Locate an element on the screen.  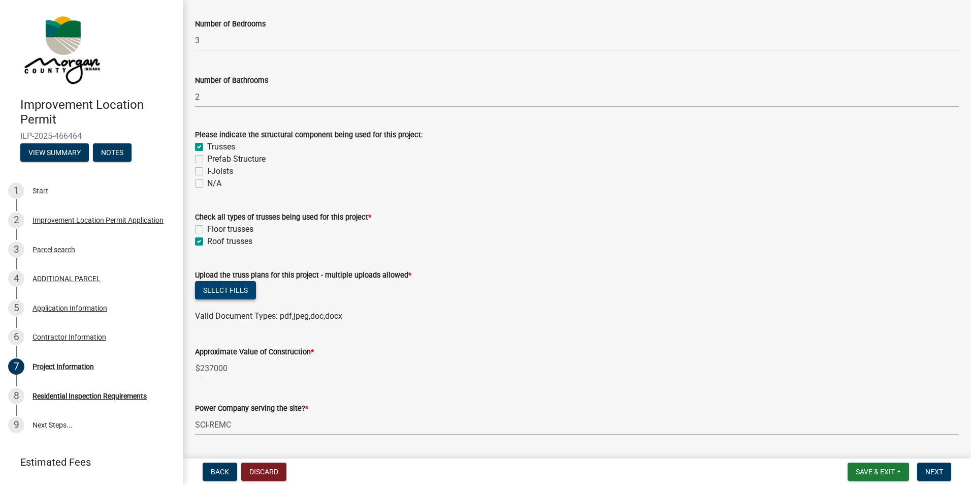
button: Next is located at coordinates (934, 471).